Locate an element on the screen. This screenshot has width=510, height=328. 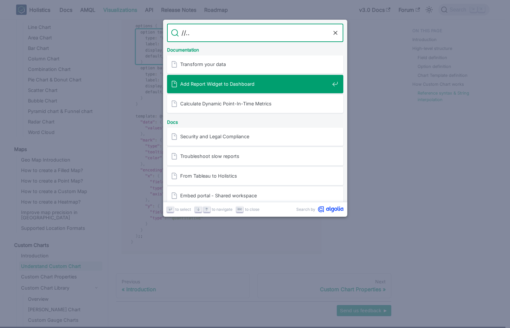
a: Calculate Dynamic Point-In-Time Metrics is located at coordinates (255, 104).